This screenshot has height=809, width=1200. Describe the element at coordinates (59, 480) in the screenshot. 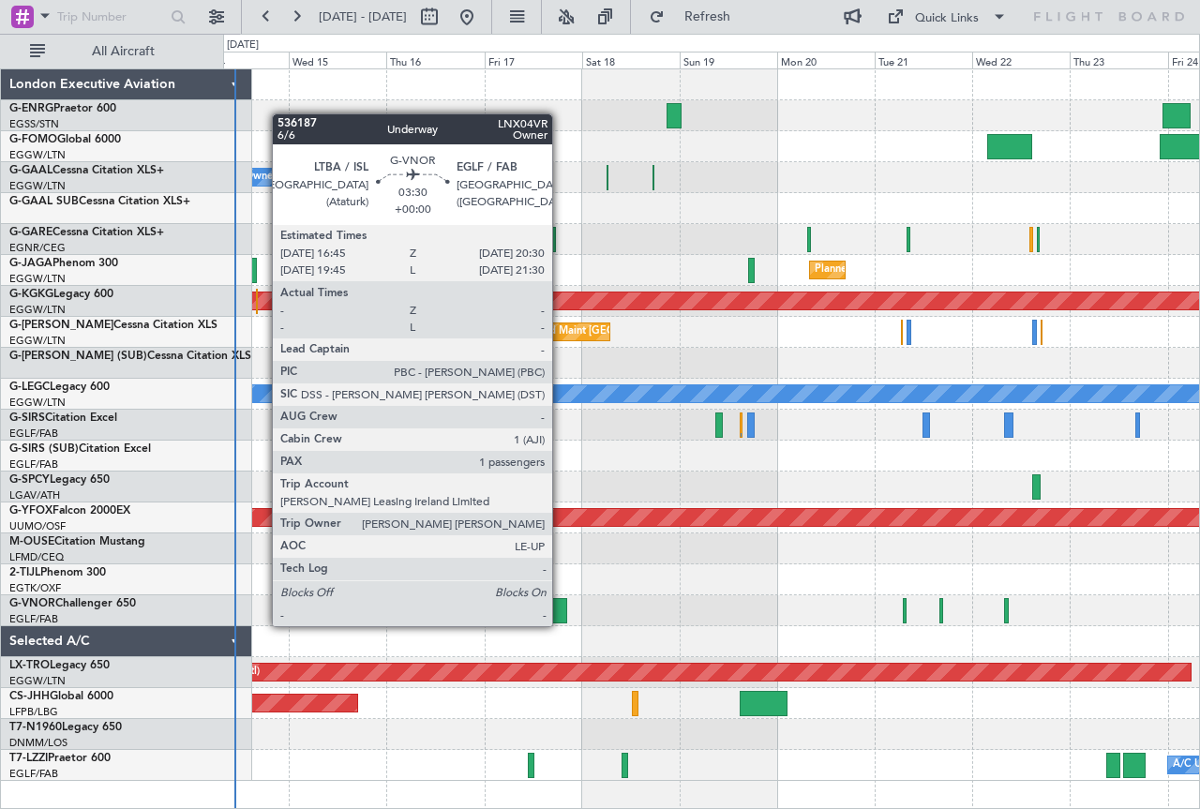

I see `a: G-SPCYLegacy 650` at that location.